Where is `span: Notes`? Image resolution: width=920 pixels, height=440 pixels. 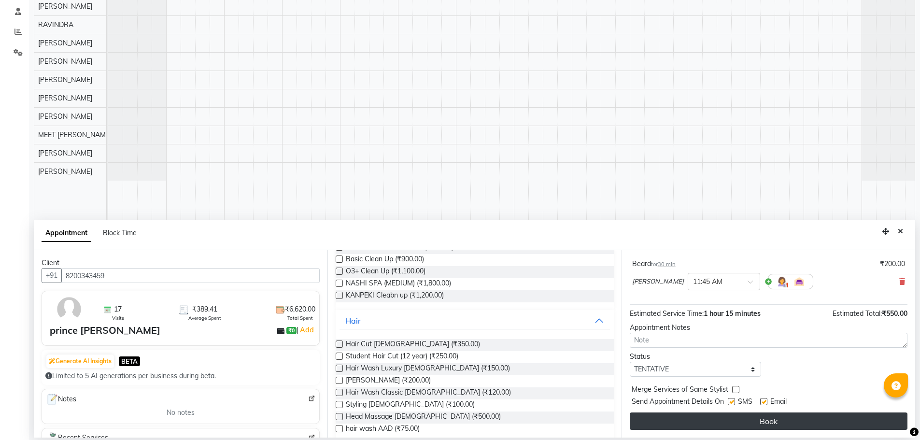
span: Notes is located at coordinates (61, 399).